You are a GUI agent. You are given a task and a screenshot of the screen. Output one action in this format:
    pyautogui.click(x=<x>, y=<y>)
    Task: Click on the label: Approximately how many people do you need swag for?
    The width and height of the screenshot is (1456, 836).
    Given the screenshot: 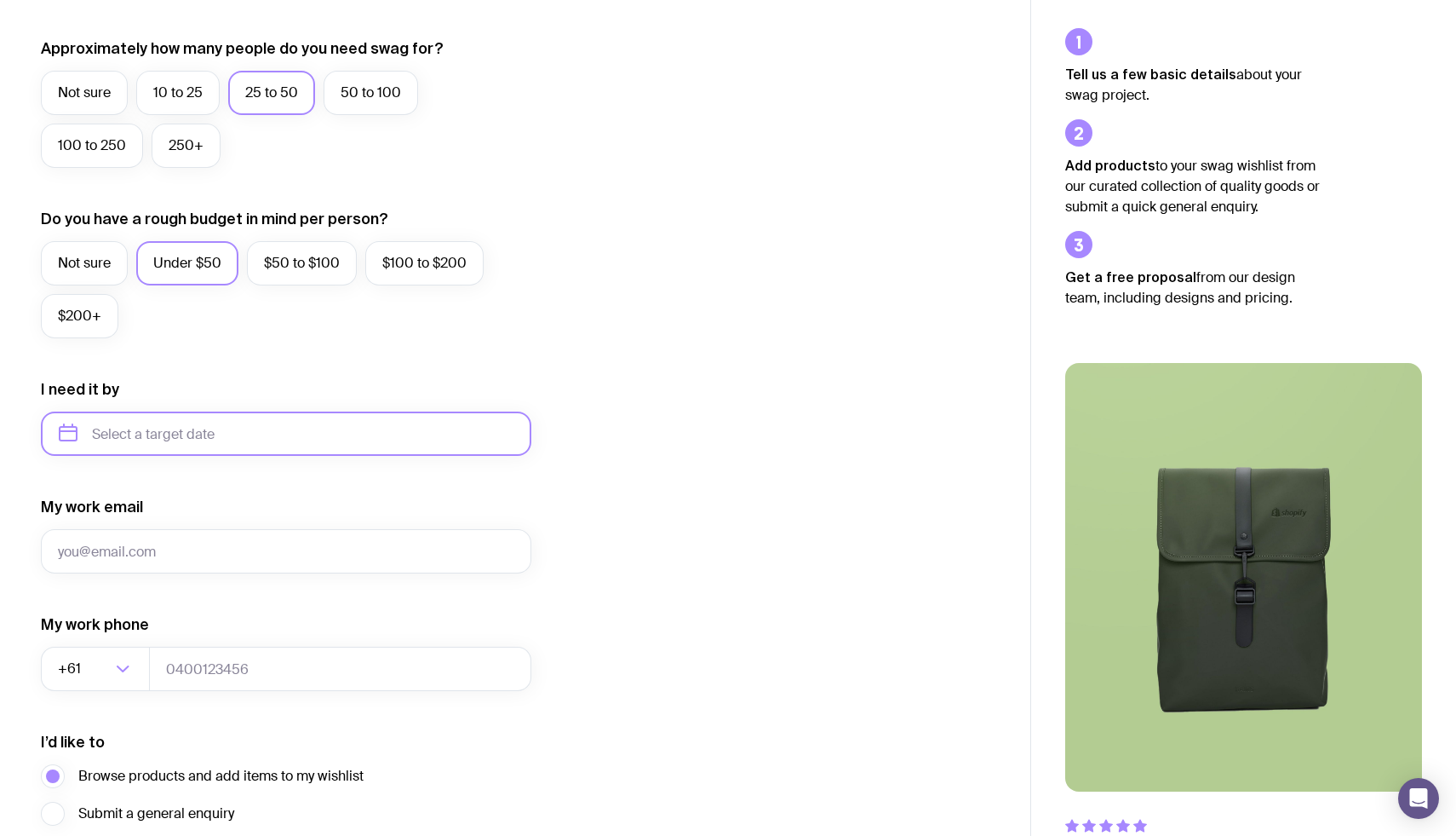 What is the action you would take?
    pyautogui.click(x=242, y=48)
    